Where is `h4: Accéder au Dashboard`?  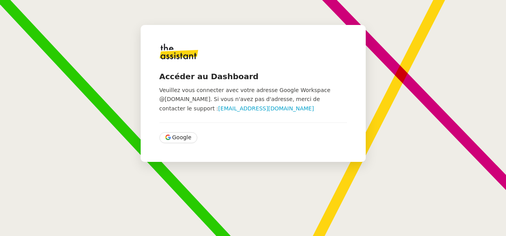 h4: Accéder au Dashboard is located at coordinates (253, 77).